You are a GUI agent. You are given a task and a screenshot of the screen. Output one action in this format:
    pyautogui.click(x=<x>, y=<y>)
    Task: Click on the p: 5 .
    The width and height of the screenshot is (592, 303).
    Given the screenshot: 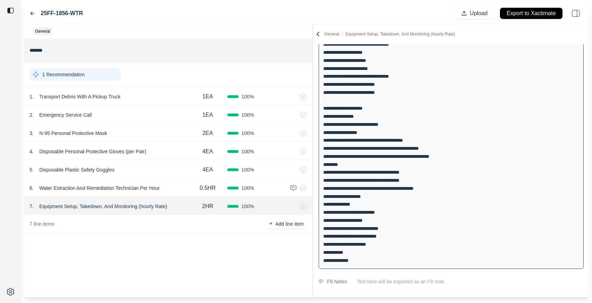 What is the action you would take?
    pyautogui.click(x=32, y=170)
    